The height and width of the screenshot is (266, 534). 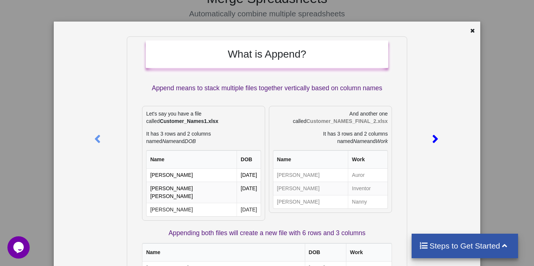 I want to click on b: Customer_NAMES_FINAL_2.xlsx, so click(x=347, y=121).